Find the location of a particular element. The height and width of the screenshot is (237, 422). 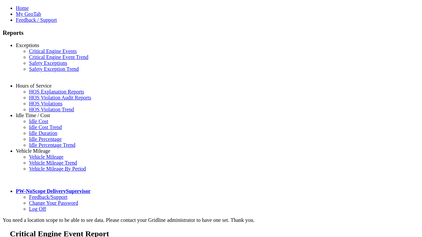

div: You need a location scope to be able to see data. Please contact your Gridline administrator to h... is located at coordinates (211, 220).